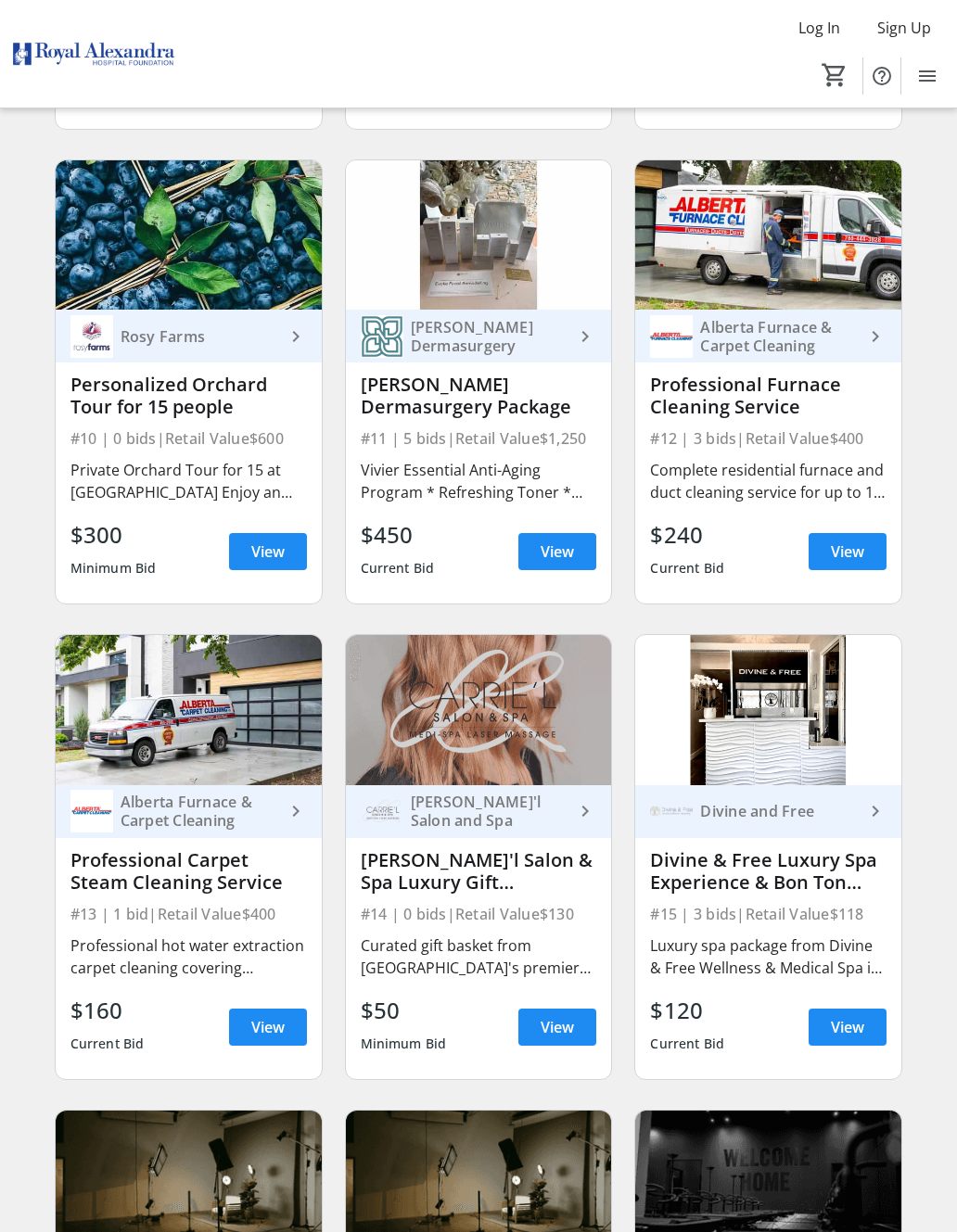 The width and height of the screenshot is (957, 1232). What do you see at coordinates (403, 1010) in the screenshot?
I see `div: $50` at bounding box center [403, 1010].